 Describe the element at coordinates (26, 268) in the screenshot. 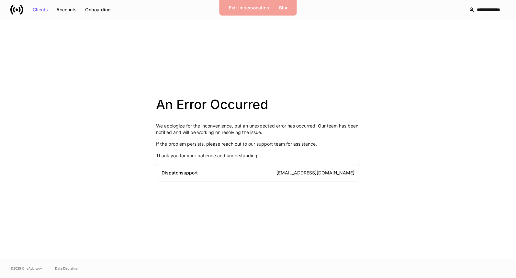

I see `span: © 2025 OneAdvisory` at that location.